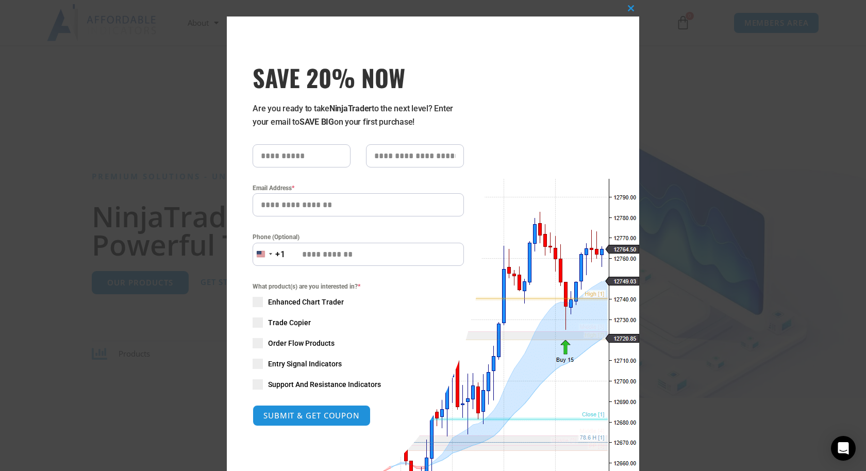 This screenshot has width=866, height=471. Describe the element at coordinates (324, 384) in the screenshot. I see `span: Support And Resistance Indicators` at that location.